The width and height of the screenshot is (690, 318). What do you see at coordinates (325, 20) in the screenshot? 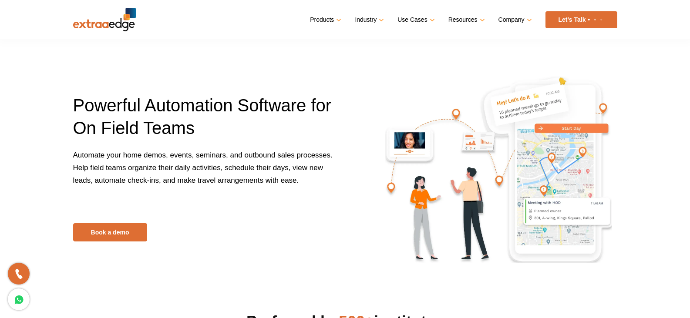
I see `a: Products` at bounding box center [325, 20].